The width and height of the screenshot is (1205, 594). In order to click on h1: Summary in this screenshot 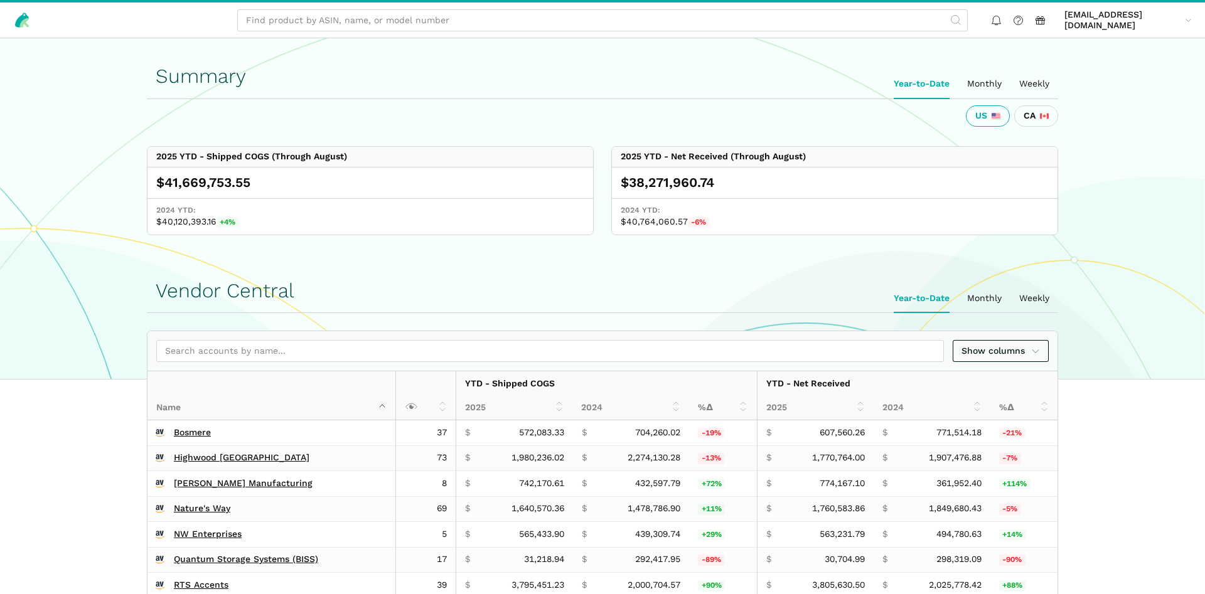, I will do `click(602, 76)`.